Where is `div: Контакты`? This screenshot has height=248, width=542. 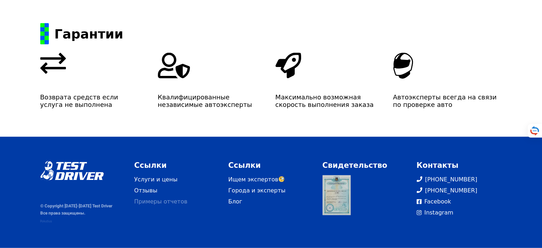
div: Контакты is located at coordinates (459, 165).